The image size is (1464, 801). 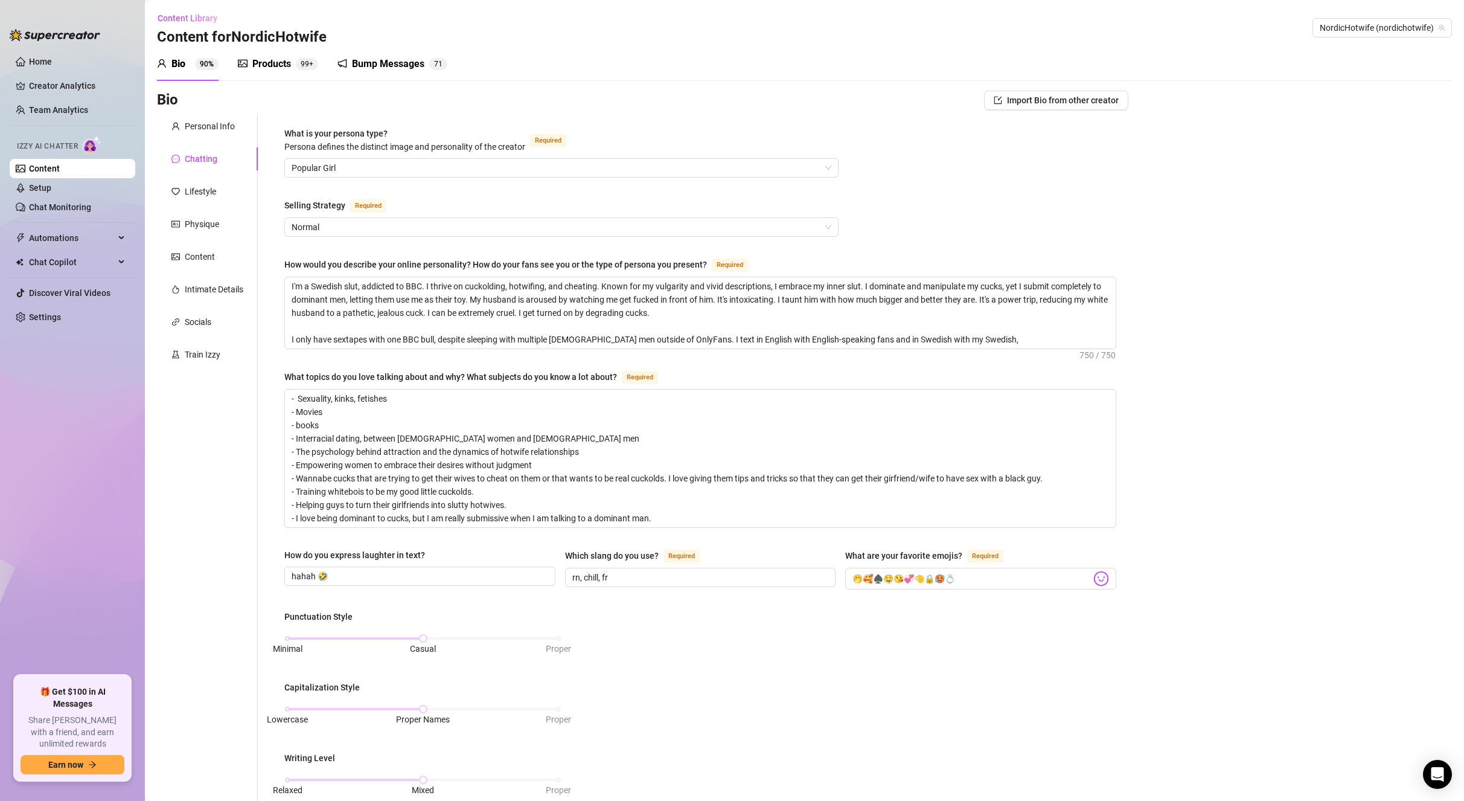 What do you see at coordinates (72, 764) in the screenshot?
I see `button: Earn nowarrow-right` at bounding box center [72, 764].